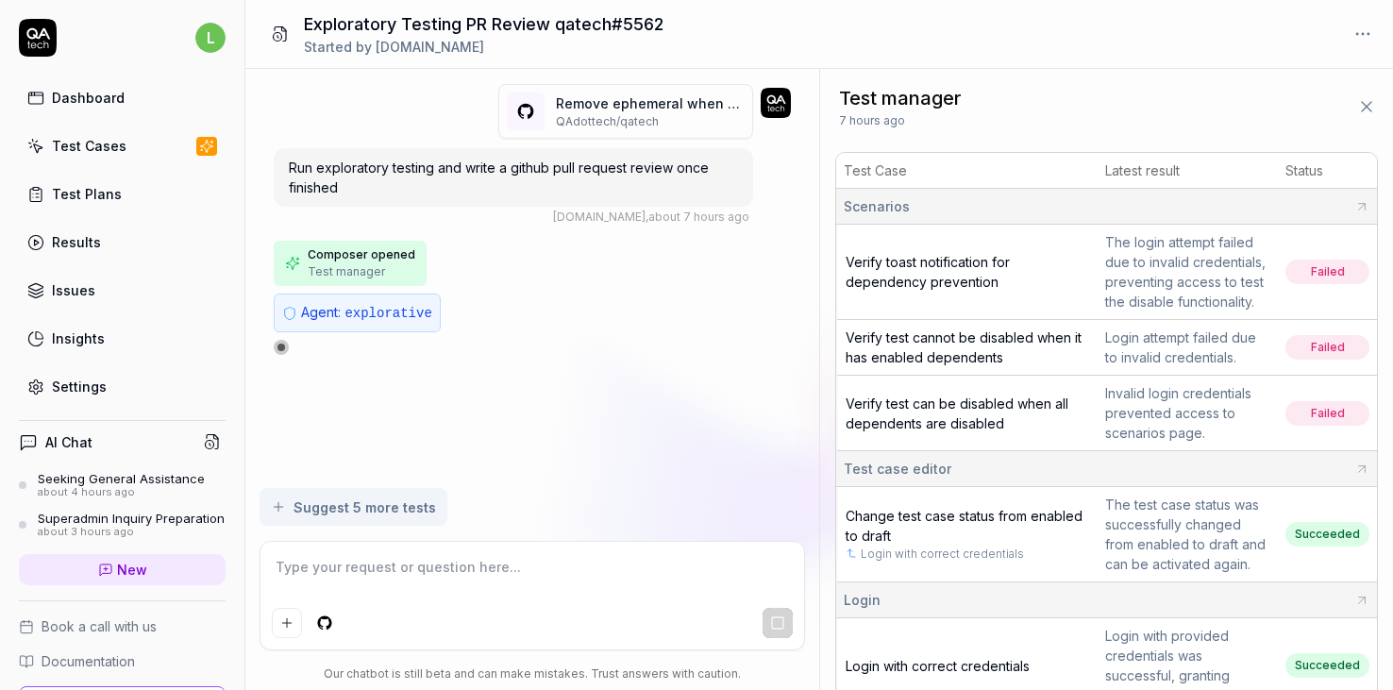 This screenshot has height=690, width=1393. What do you see at coordinates (872, 121) in the screenshot?
I see `span: 7 hours ago` at bounding box center [872, 121].